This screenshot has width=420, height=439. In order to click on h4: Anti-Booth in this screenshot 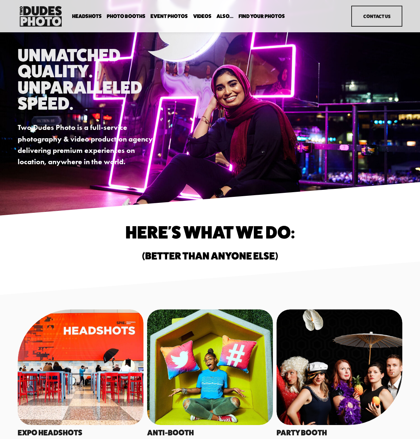, I will do `click(210, 433)`.